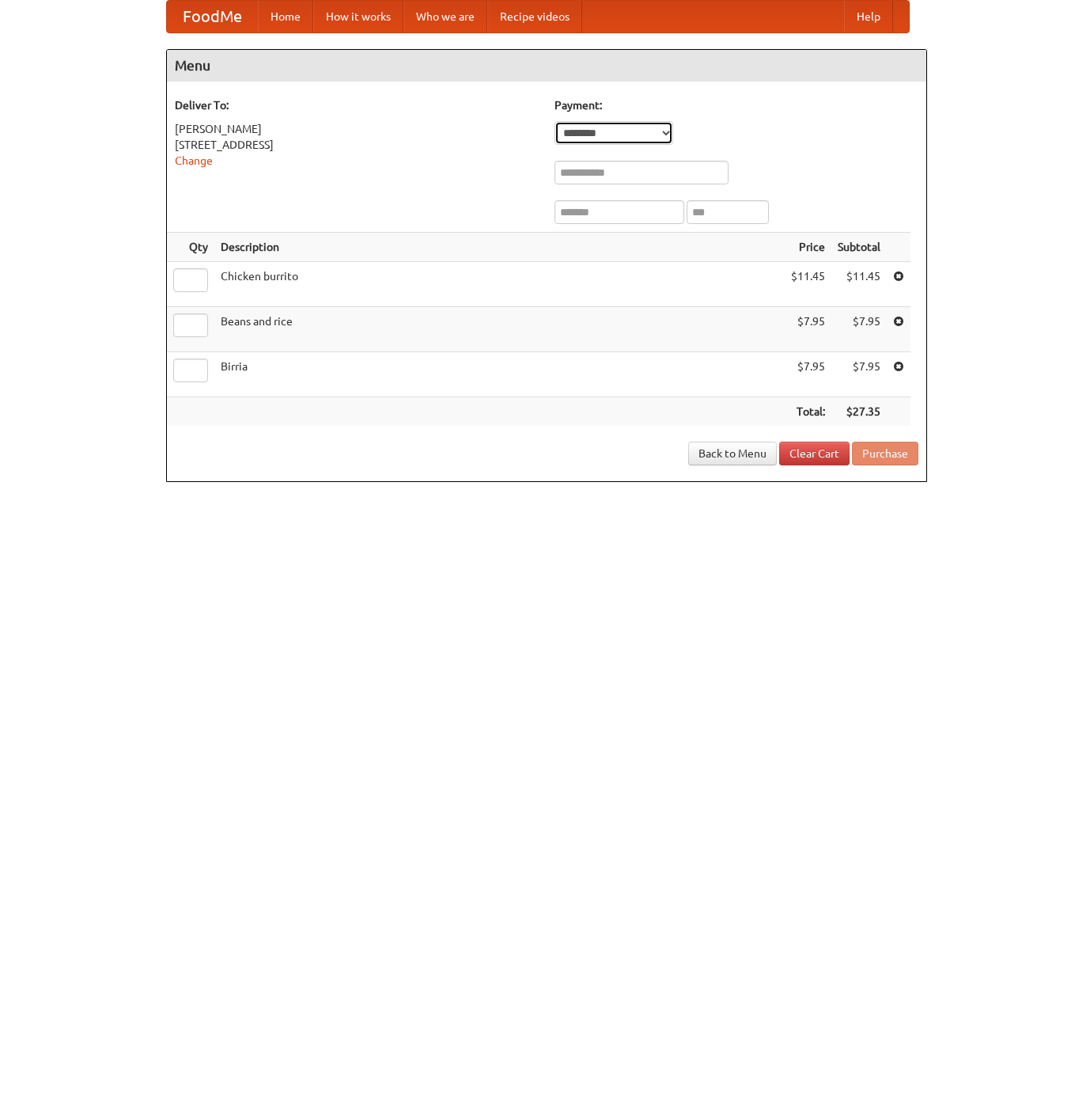  What do you see at coordinates (500, 329) in the screenshot?
I see `td: Beans and rice` at bounding box center [500, 329].